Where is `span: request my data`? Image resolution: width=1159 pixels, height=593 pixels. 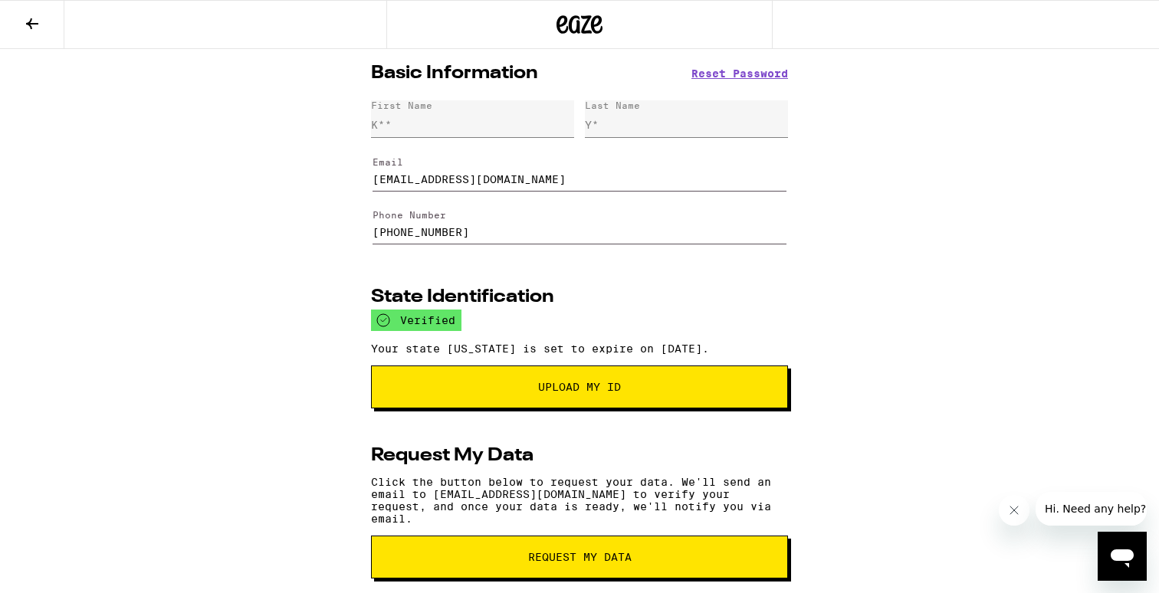
span: request my data is located at coordinates (580, 557).